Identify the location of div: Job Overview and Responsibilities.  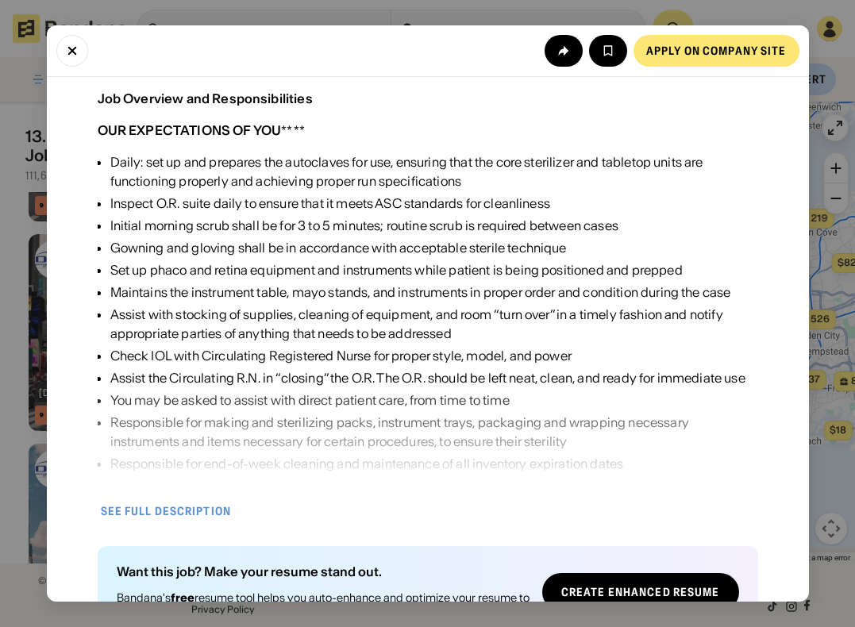
(205, 98).